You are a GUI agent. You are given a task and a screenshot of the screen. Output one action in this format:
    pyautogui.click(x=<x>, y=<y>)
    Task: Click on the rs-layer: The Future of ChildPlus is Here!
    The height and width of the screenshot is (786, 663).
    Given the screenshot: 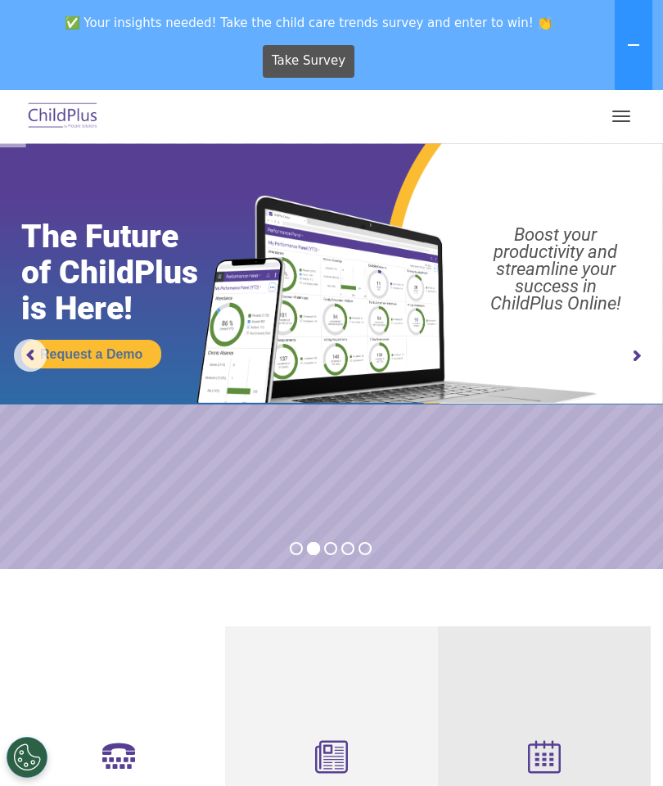 What is the action you would take?
    pyautogui.click(x=127, y=273)
    